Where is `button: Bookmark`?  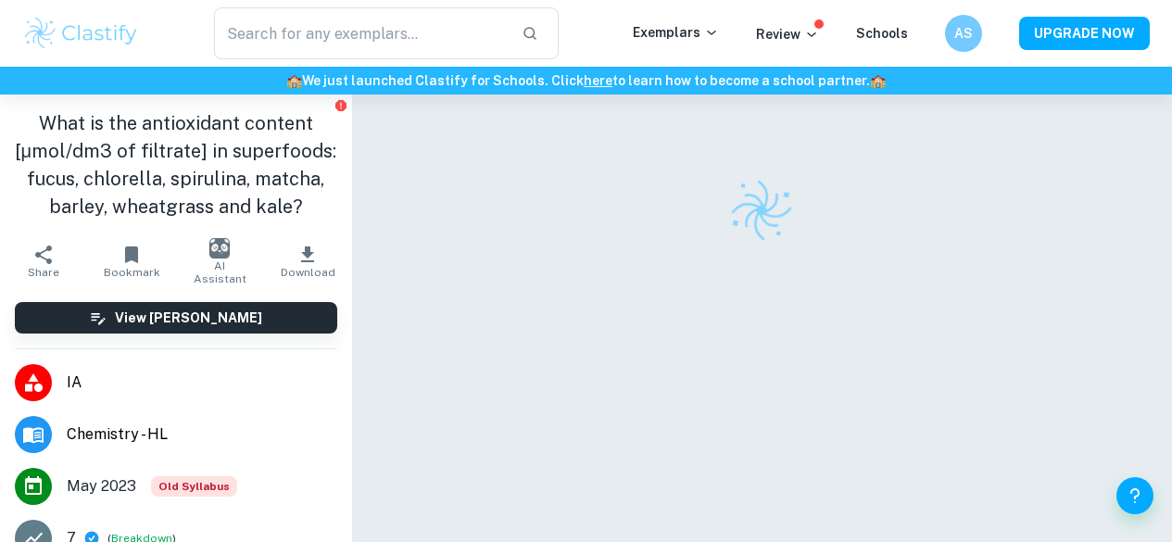
button: Bookmark is located at coordinates (132, 261).